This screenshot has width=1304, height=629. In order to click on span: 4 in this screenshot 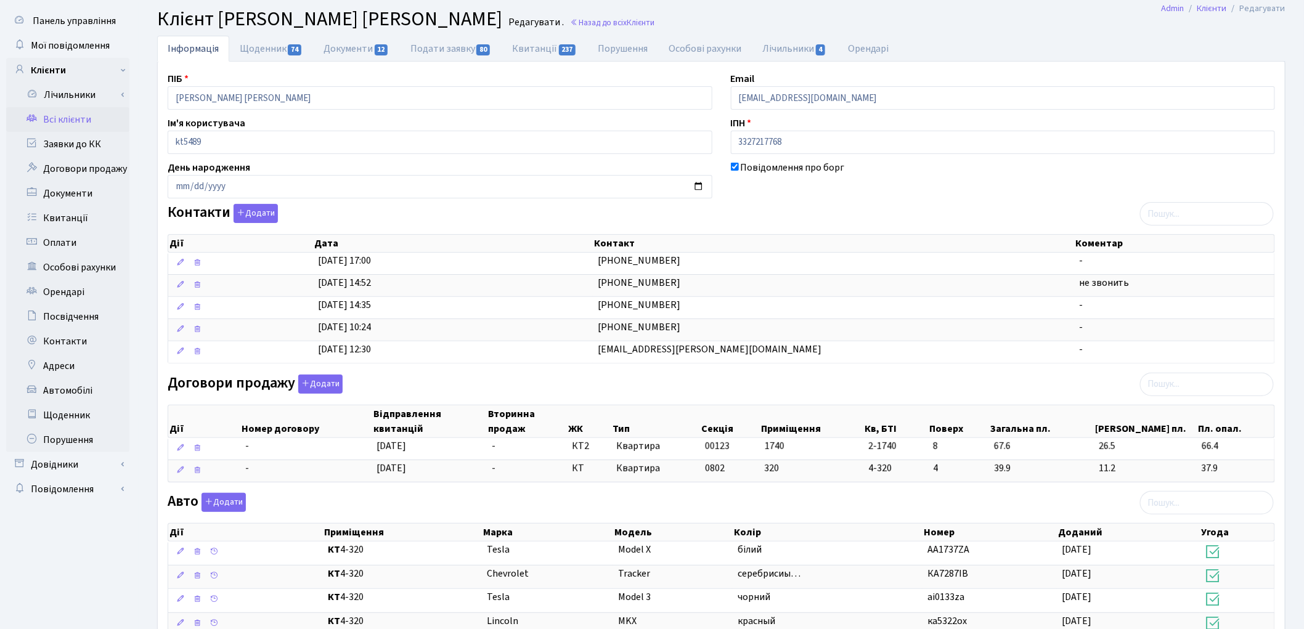, I will do `click(959, 468)`.